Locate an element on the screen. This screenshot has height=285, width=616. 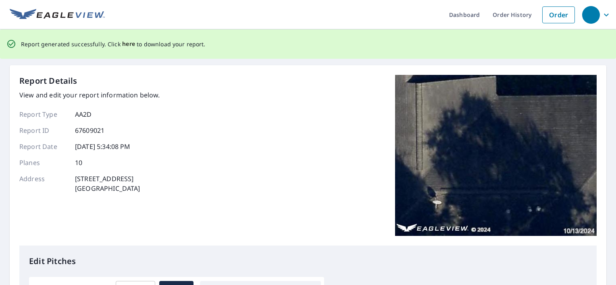
p: Edit Pitches is located at coordinates (308, 262).